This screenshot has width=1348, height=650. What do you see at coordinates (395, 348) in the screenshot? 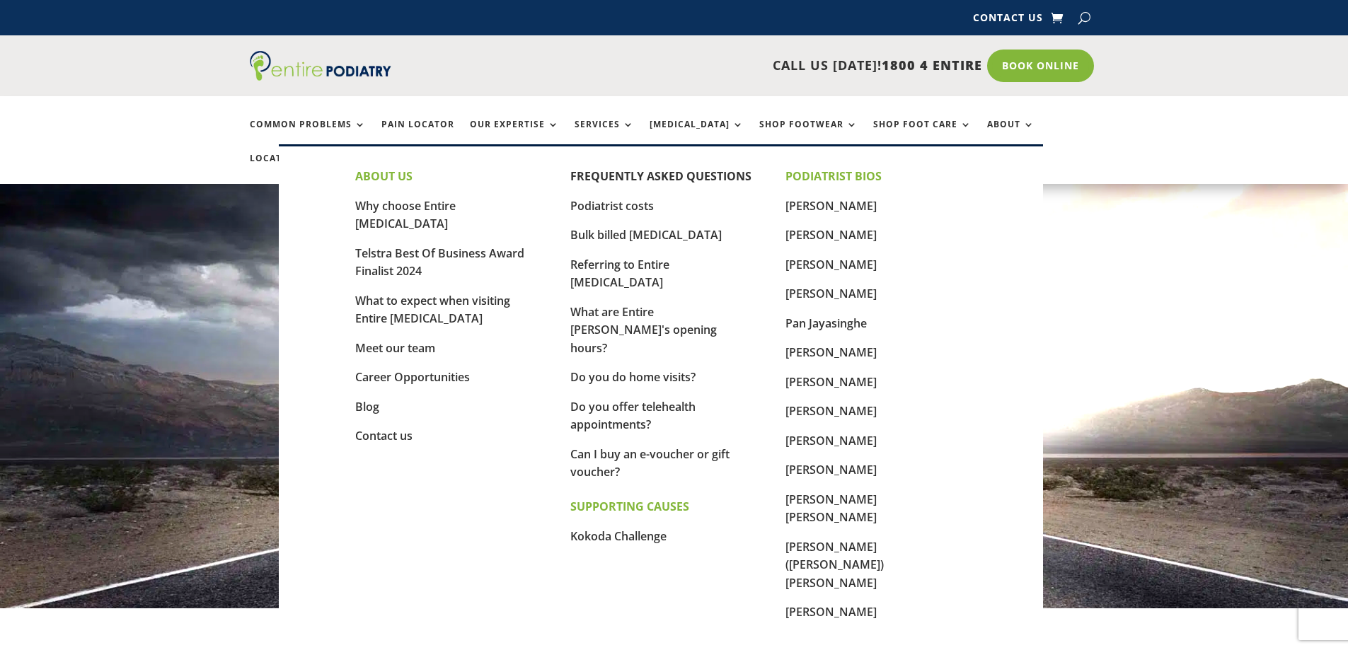
I see `a: Meet our team` at bounding box center [395, 348].